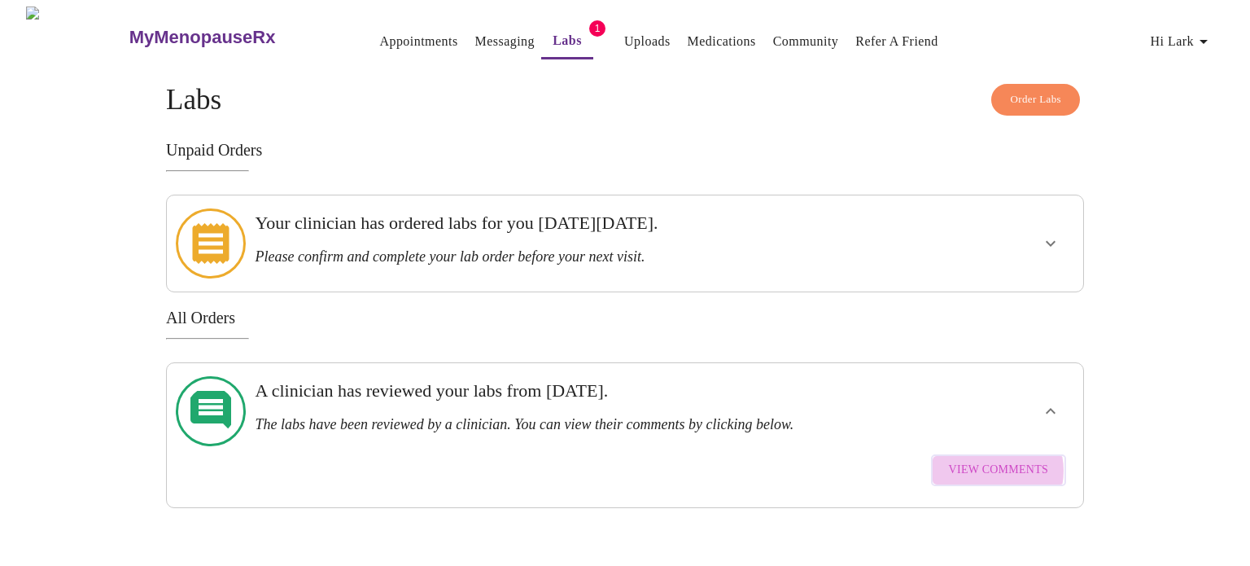 The height and width of the screenshot is (566, 1250). Describe the element at coordinates (1182, 42) in the screenshot. I see `span: Hi Lark` at that location.